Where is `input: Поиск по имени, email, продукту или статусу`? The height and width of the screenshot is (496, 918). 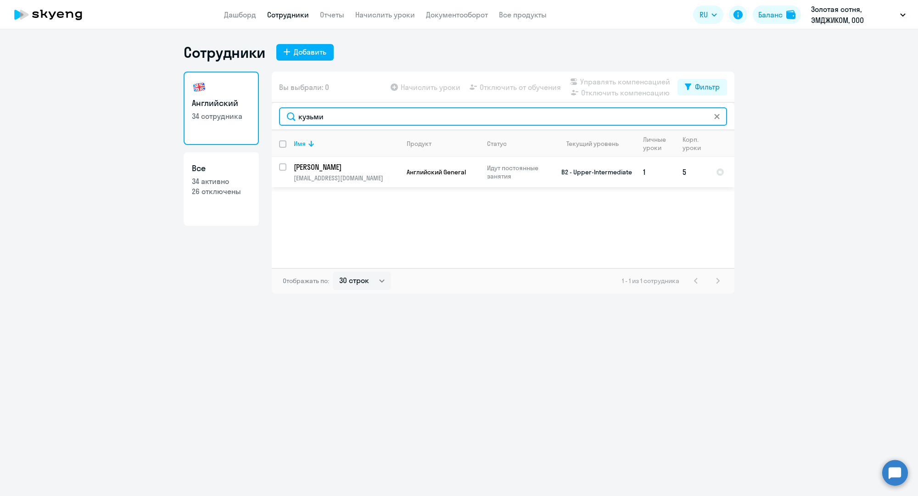
input: Поиск по имени, email, продукту или статусу is located at coordinates (503, 117).